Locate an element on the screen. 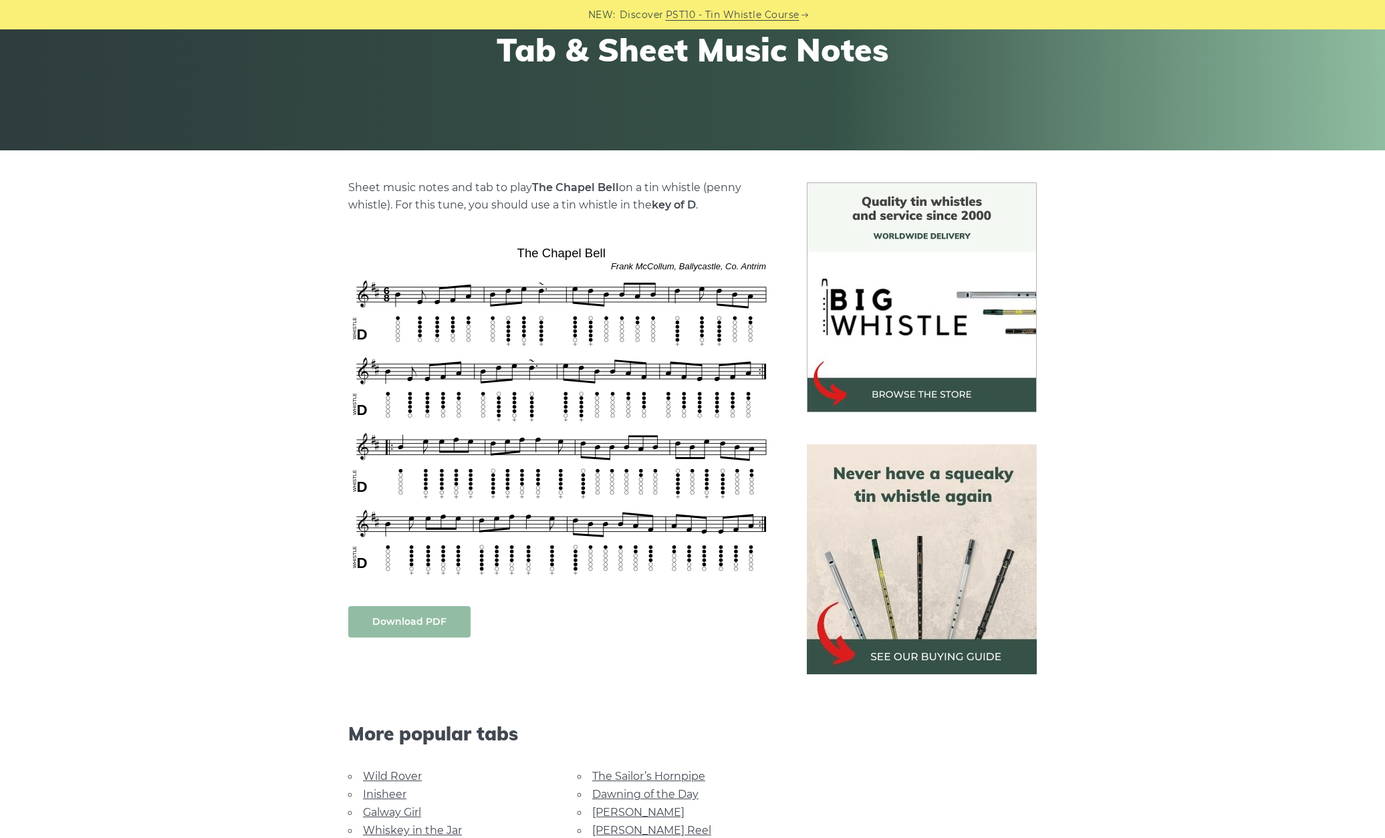 This screenshot has height=838, width=1385. a: PST10 - Tin Whistle Course is located at coordinates (732, 15).